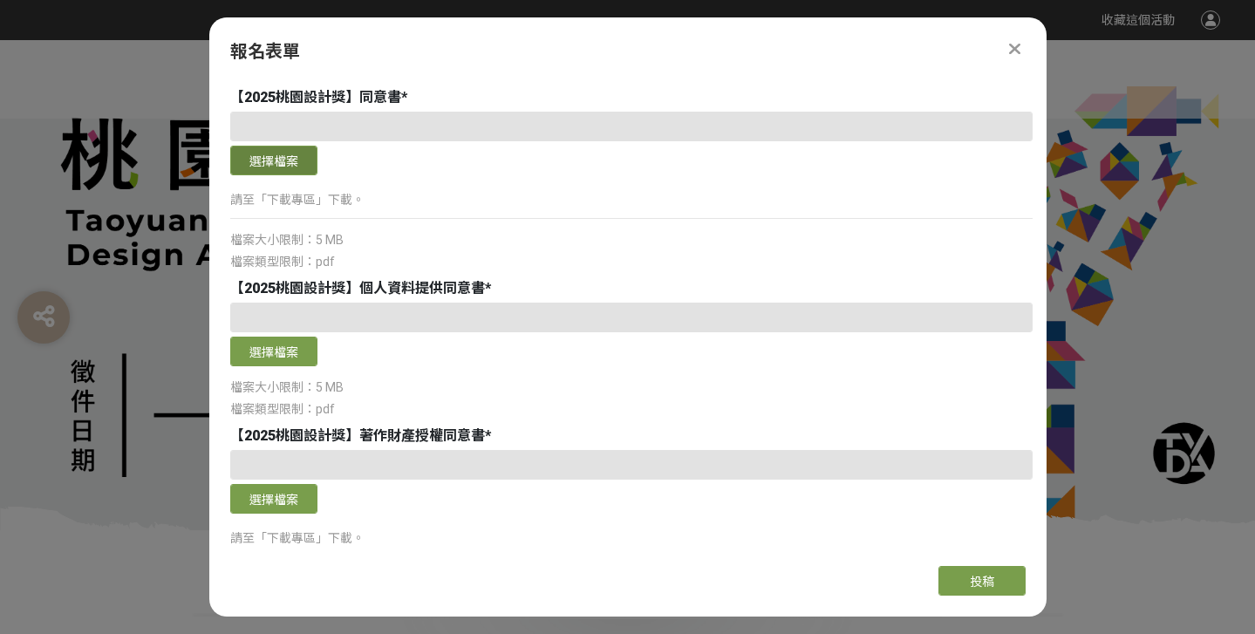 Image resolution: width=1255 pixels, height=634 pixels. I want to click on h1: 2025桃園設計獎, so click(628, 551).